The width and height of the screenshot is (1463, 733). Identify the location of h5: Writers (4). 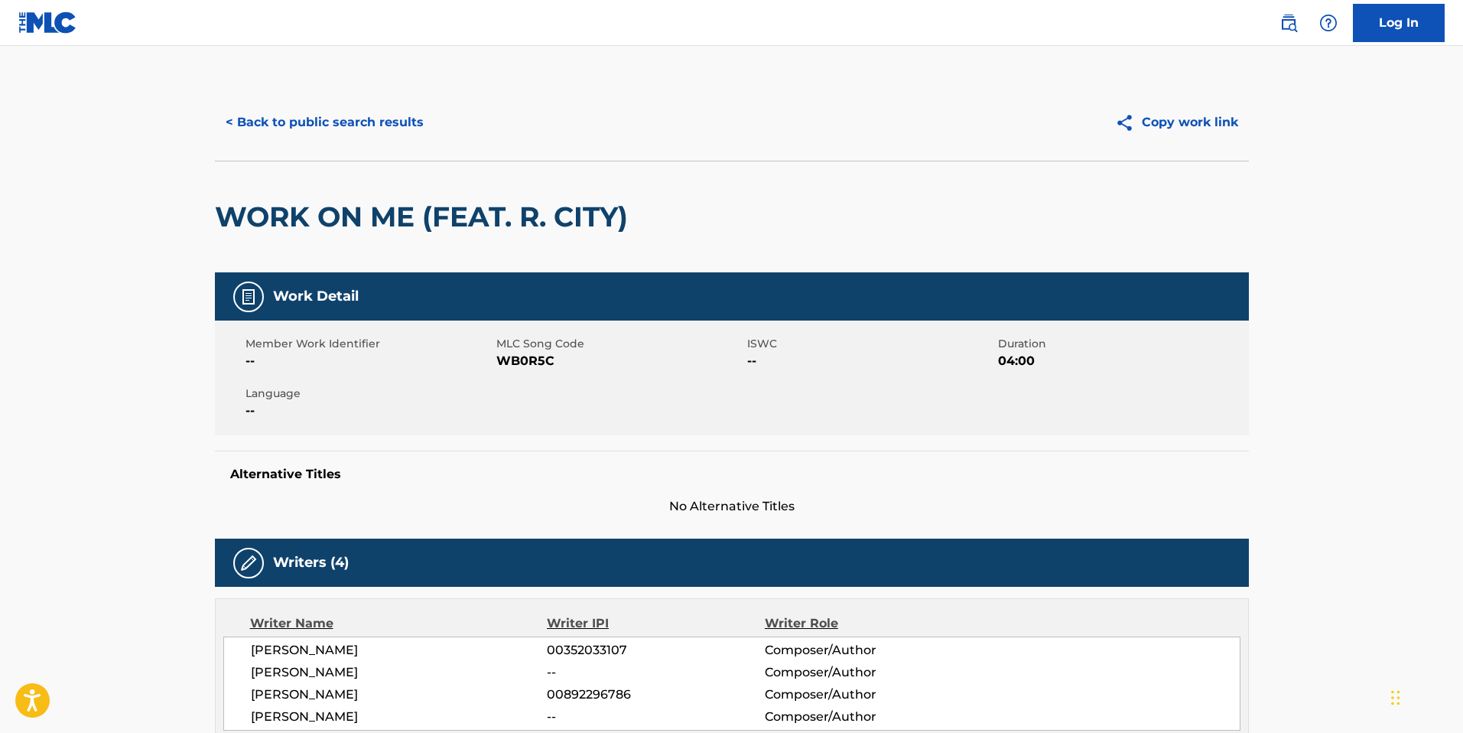
(310, 562).